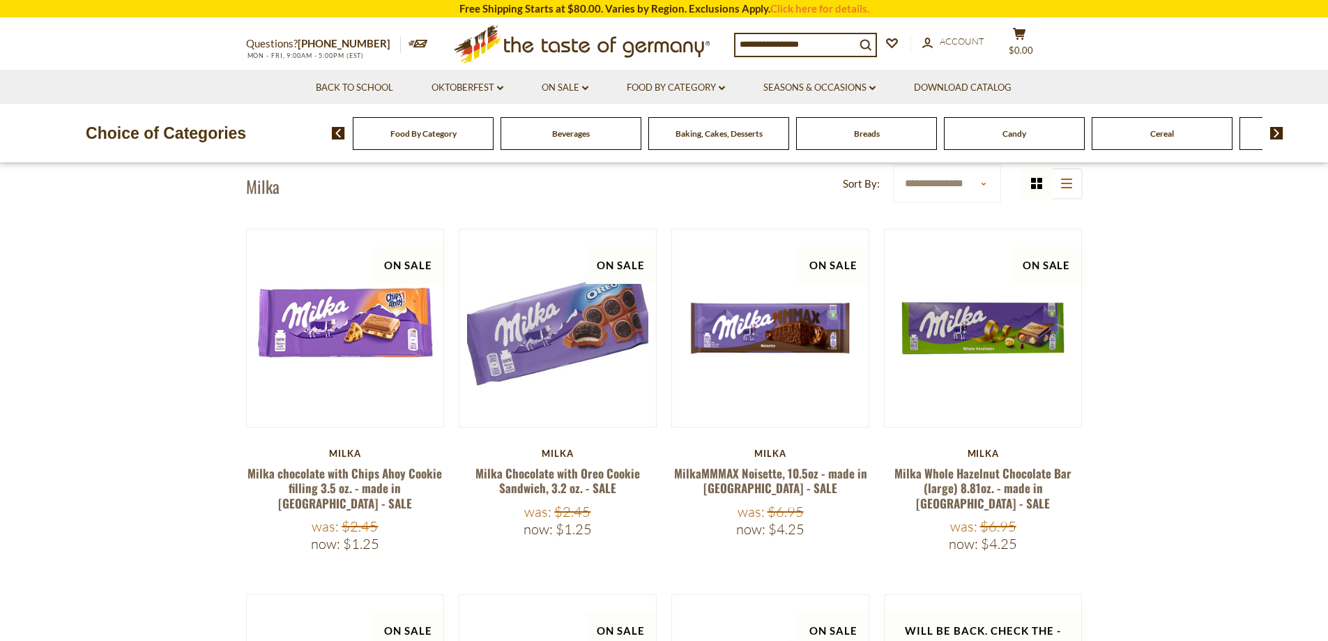 The height and width of the screenshot is (641, 1328). Describe the element at coordinates (867, 133) in the screenshot. I see `a: Breads` at that location.